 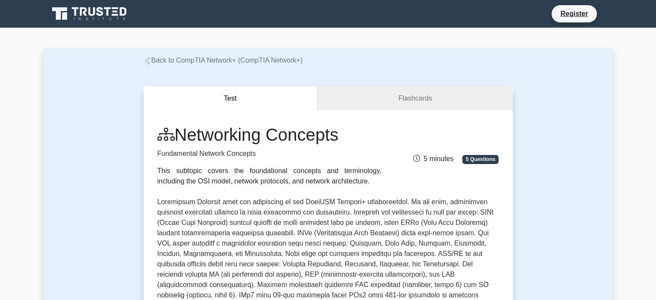 I want to click on h1: Networking Concepts, so click(x=269, y=135).